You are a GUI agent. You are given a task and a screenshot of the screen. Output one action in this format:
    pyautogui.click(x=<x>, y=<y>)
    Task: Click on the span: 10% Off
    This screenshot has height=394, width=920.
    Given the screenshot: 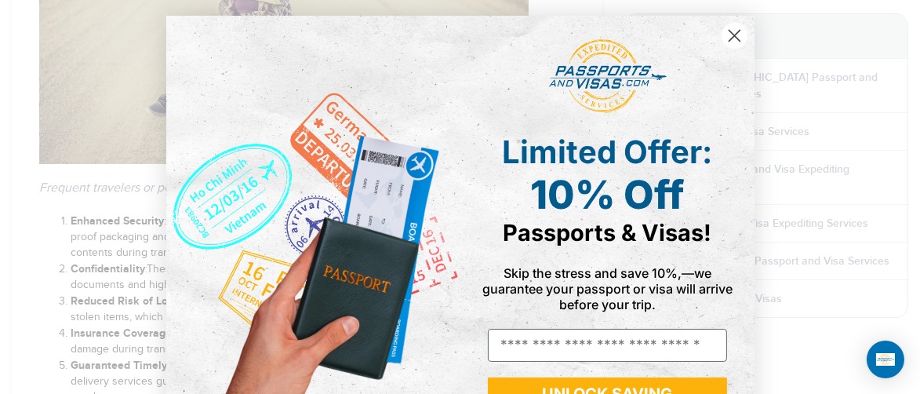 What is the action you would take?
    pyautogui.click(x=607, y=194)
    